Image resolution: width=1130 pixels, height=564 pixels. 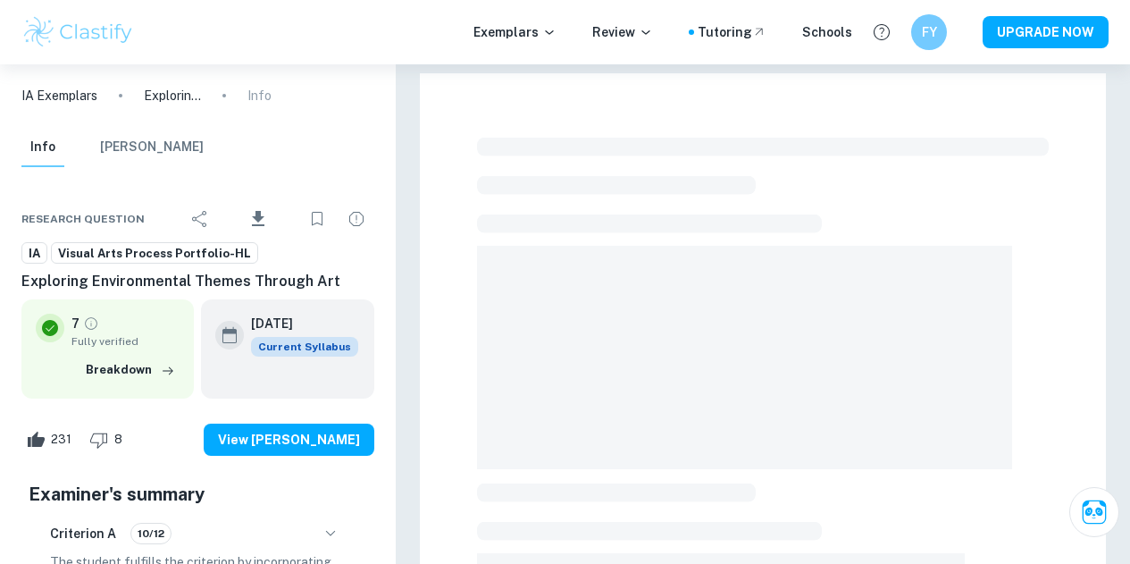 What do you see at coordinates (75, 324) in the screenshot?
I see `p: 7` at bounding box center [75, 324].